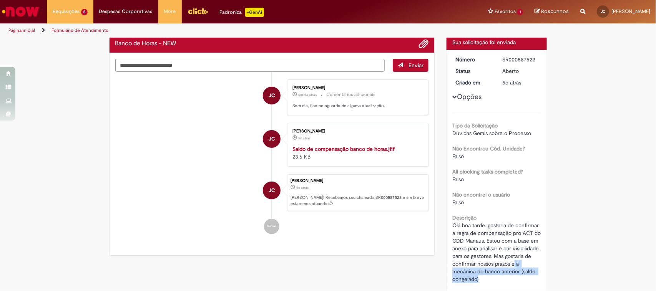  What do you see at coordinates (344, 149) in the screenshot?
I see `a: Saldo de compensação banco de horas.jfif` at bounding box center [344, 149].